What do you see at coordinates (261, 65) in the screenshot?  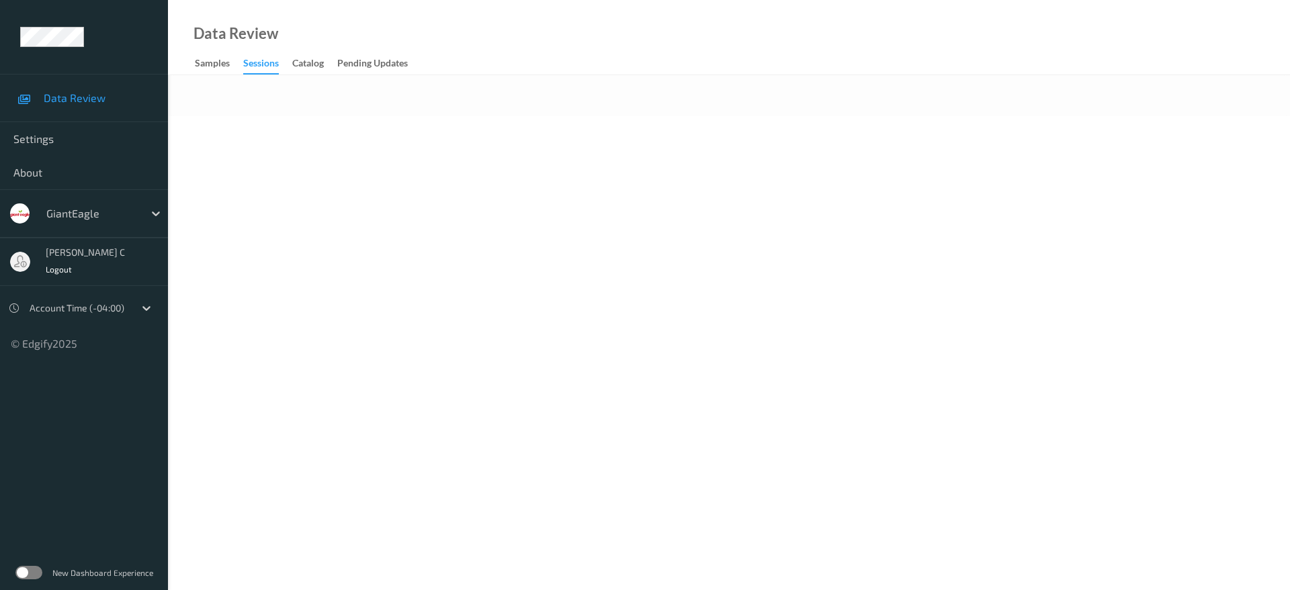 I see `div: Sessions` at bounding box center [261, 65].